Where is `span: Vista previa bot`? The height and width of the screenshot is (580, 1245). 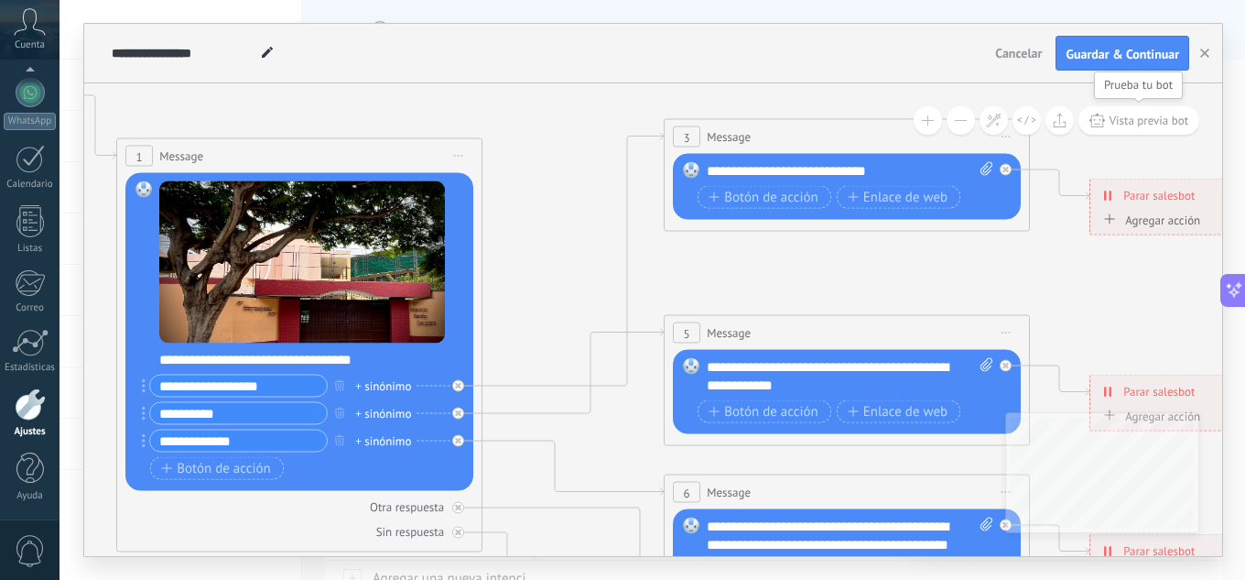 span: Vista previa bot is located at coordinates (1149, 120).